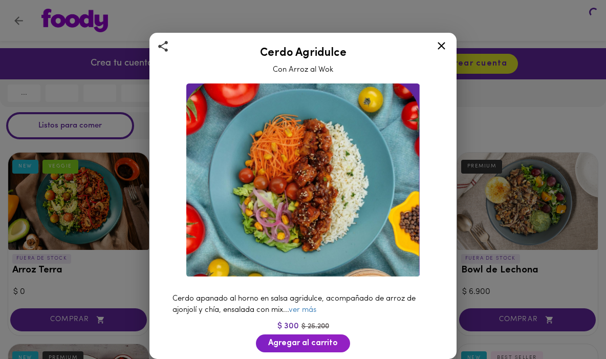 The width and height of the screenshot is (606, 359). Describe the element at coordinates (294, 304) in the screenshot. I see `span: Cerdo apanado al horno en salsa agridulce, acompañado de arroz de ajonjolí y chía, ensalada con m...` at that location.